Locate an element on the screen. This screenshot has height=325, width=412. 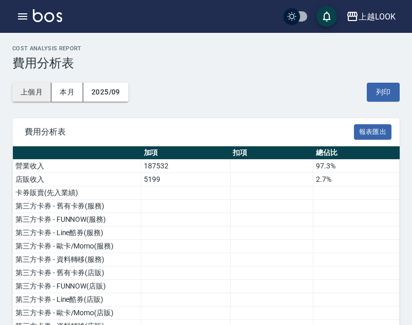
td: 第三方卡券 - 歐卡/Momo(店販) is located at coordinates (77, 313).